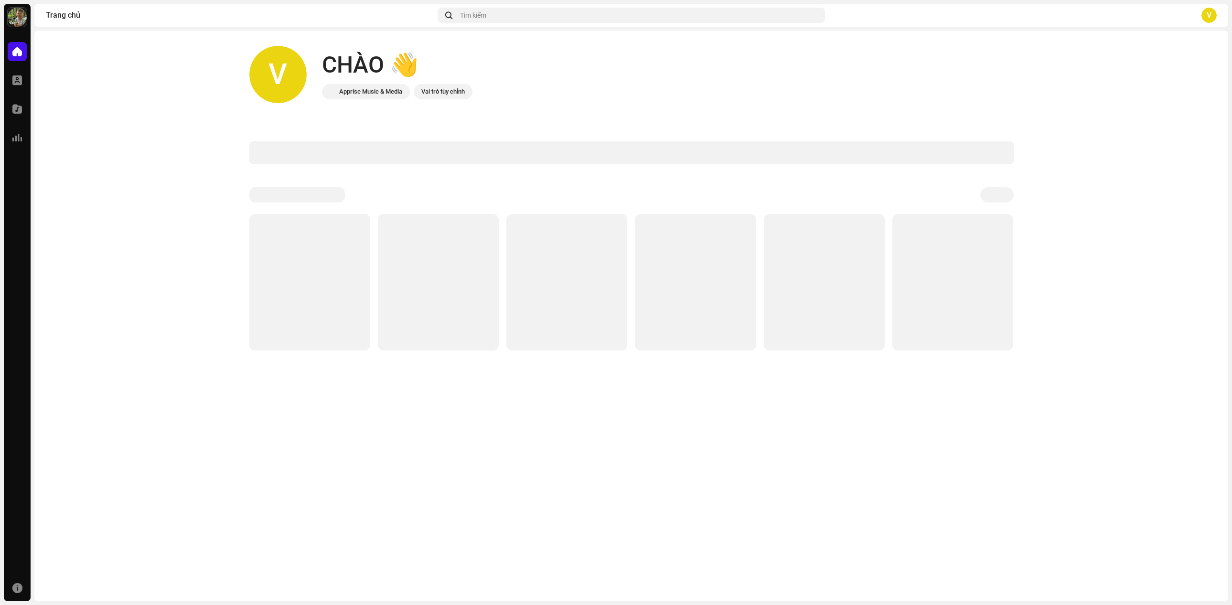  Describe the element at coordinates (240, 15) in the screenshot. I see `div: Trang chủ` at that location.